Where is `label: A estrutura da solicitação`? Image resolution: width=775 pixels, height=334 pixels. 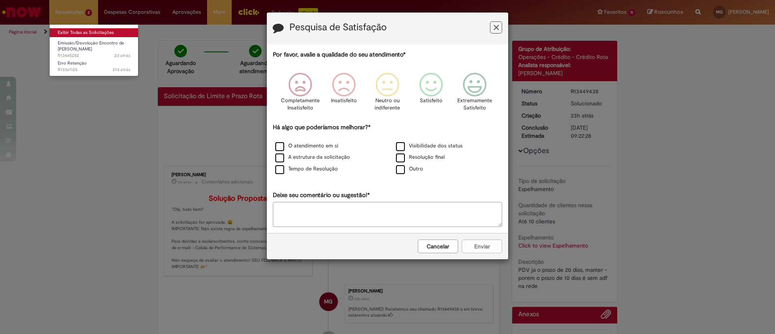 label: A estrutura da solicitação is located at coordinates (312, 157).